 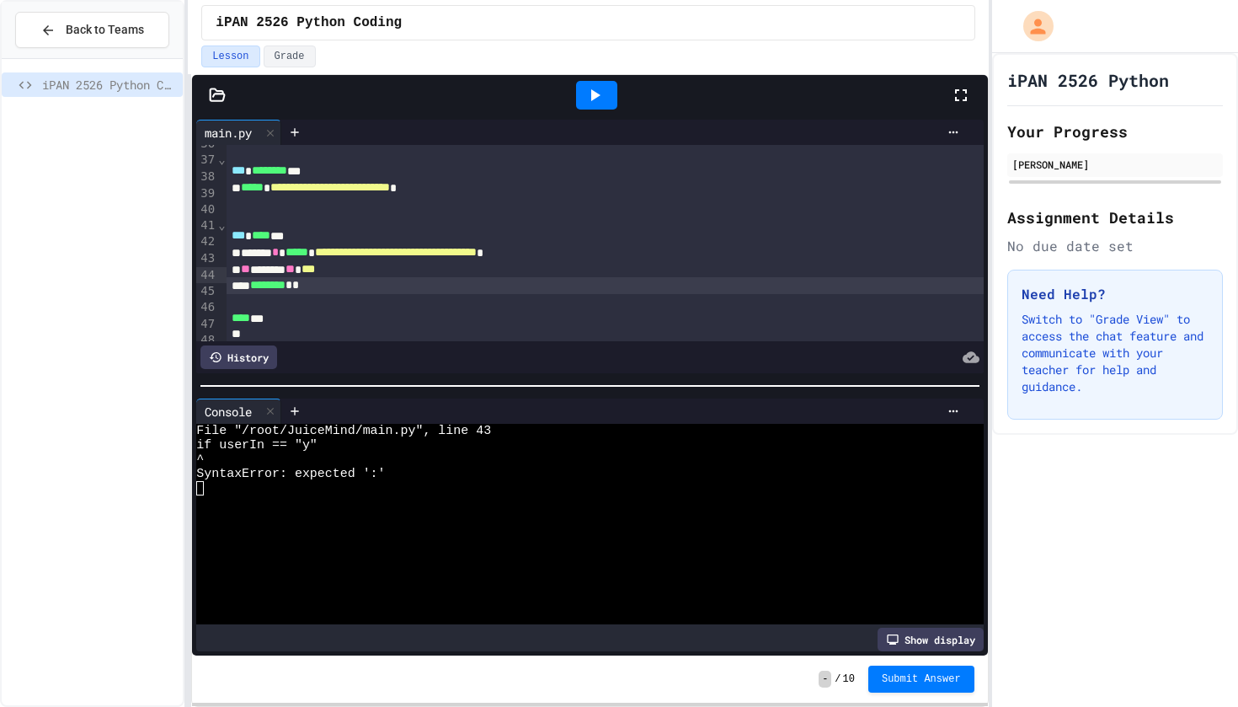 What do you see at coordinates (92, 29) in the screenshot?
I see `button: Back to Teams` at bounding box center [92, 29].